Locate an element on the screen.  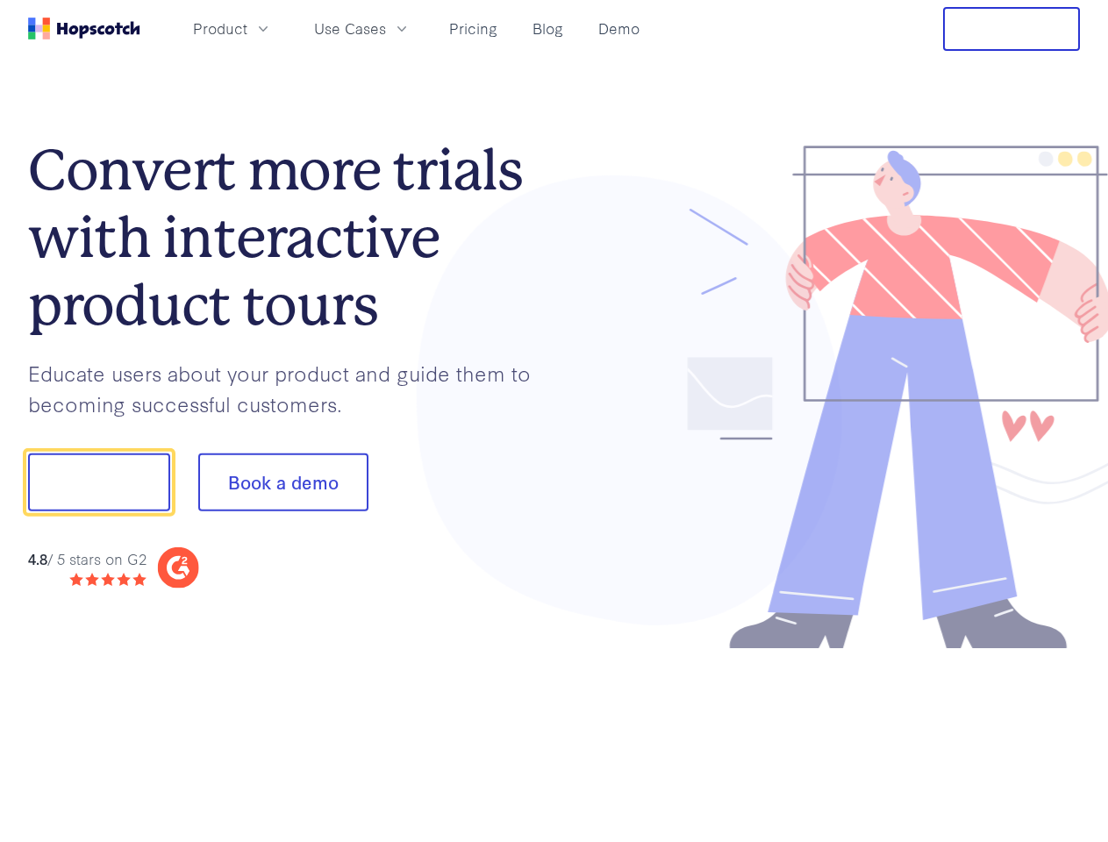
a: Pricing is located at coordinates (473, 28).